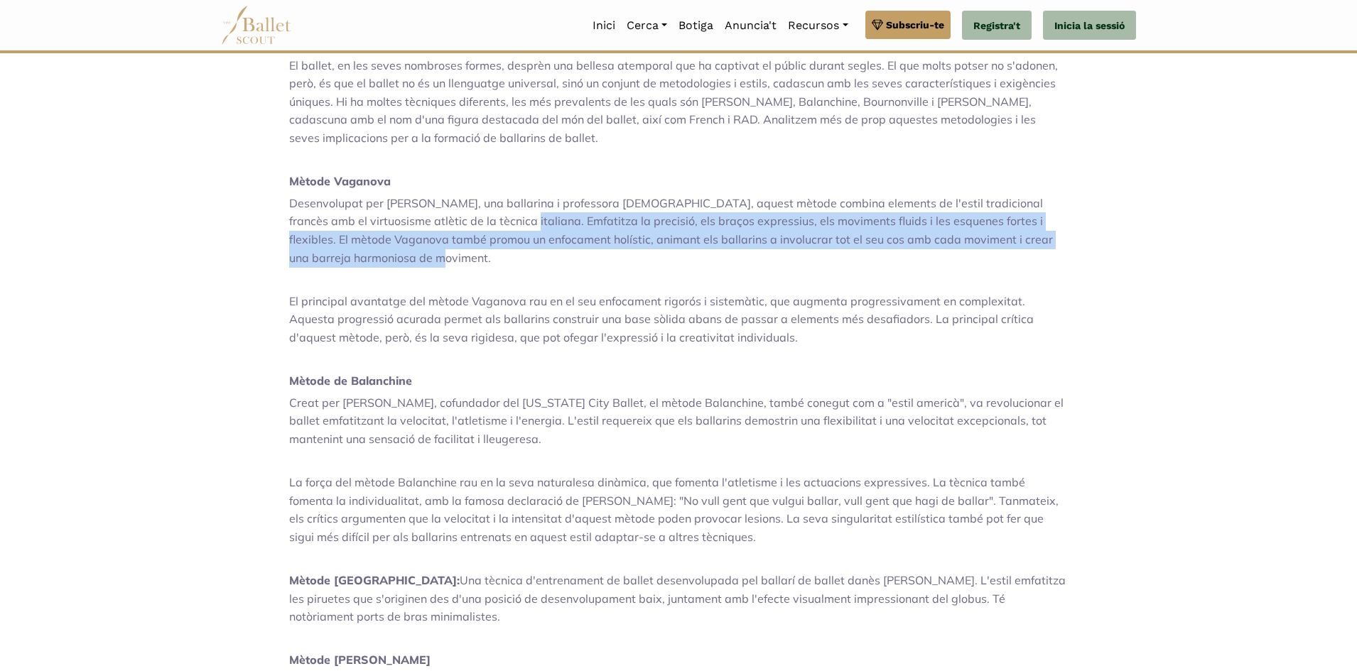  What do you see at coordinates (604, 26) in the screenshot?
I see `a: Inici` at bounding box center [604, 26].